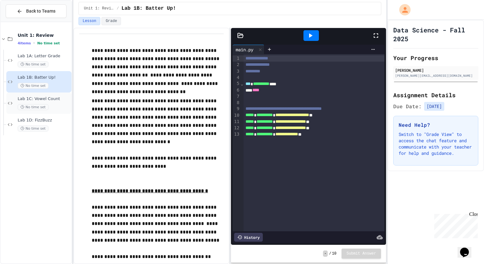 The image size is (484, 264). Describe the element at coordinates (361, 254) in the screenshot. I see `button: Submit Answer` at that location.